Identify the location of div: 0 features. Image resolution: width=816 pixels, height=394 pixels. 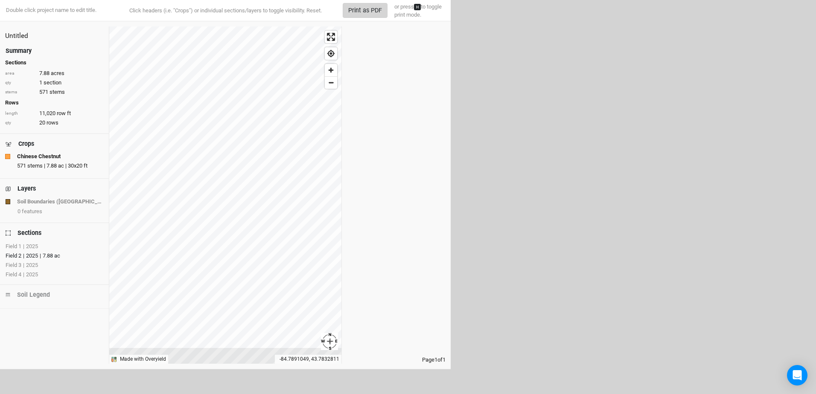
(60, 212).